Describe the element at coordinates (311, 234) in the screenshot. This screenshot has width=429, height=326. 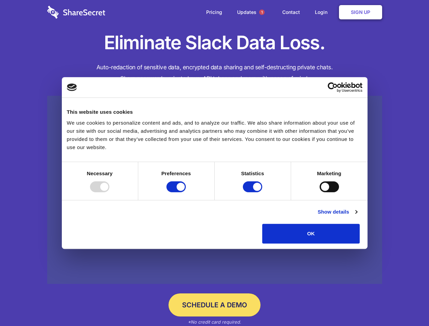
I see `button: OK` at that location.